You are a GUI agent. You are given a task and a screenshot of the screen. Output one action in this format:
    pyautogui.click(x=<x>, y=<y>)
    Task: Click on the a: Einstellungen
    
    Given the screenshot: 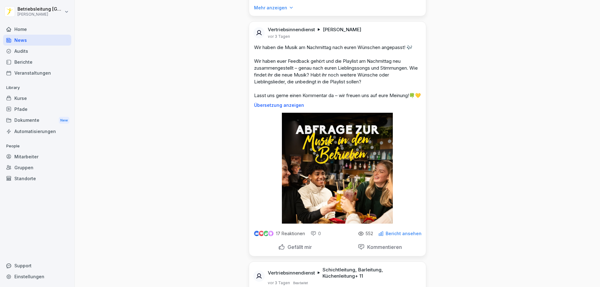 What is the action you would take?
    pyautogui.click(x=37, y=276)
    